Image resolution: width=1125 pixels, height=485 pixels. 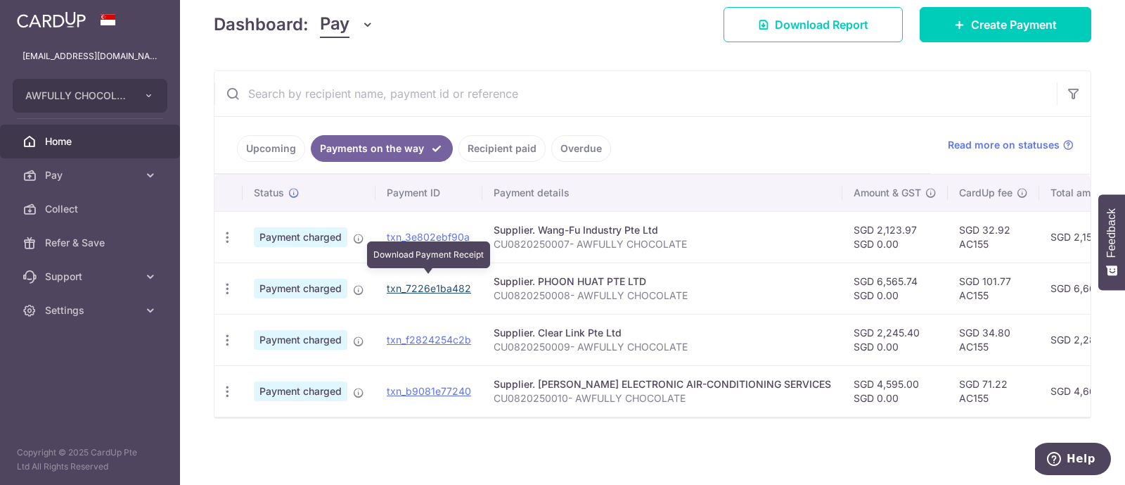 What do you see at coordinates (429, 339) in the screenshot?
I see `a: txn_f2824254c2b` at bounding box center [429, 339].